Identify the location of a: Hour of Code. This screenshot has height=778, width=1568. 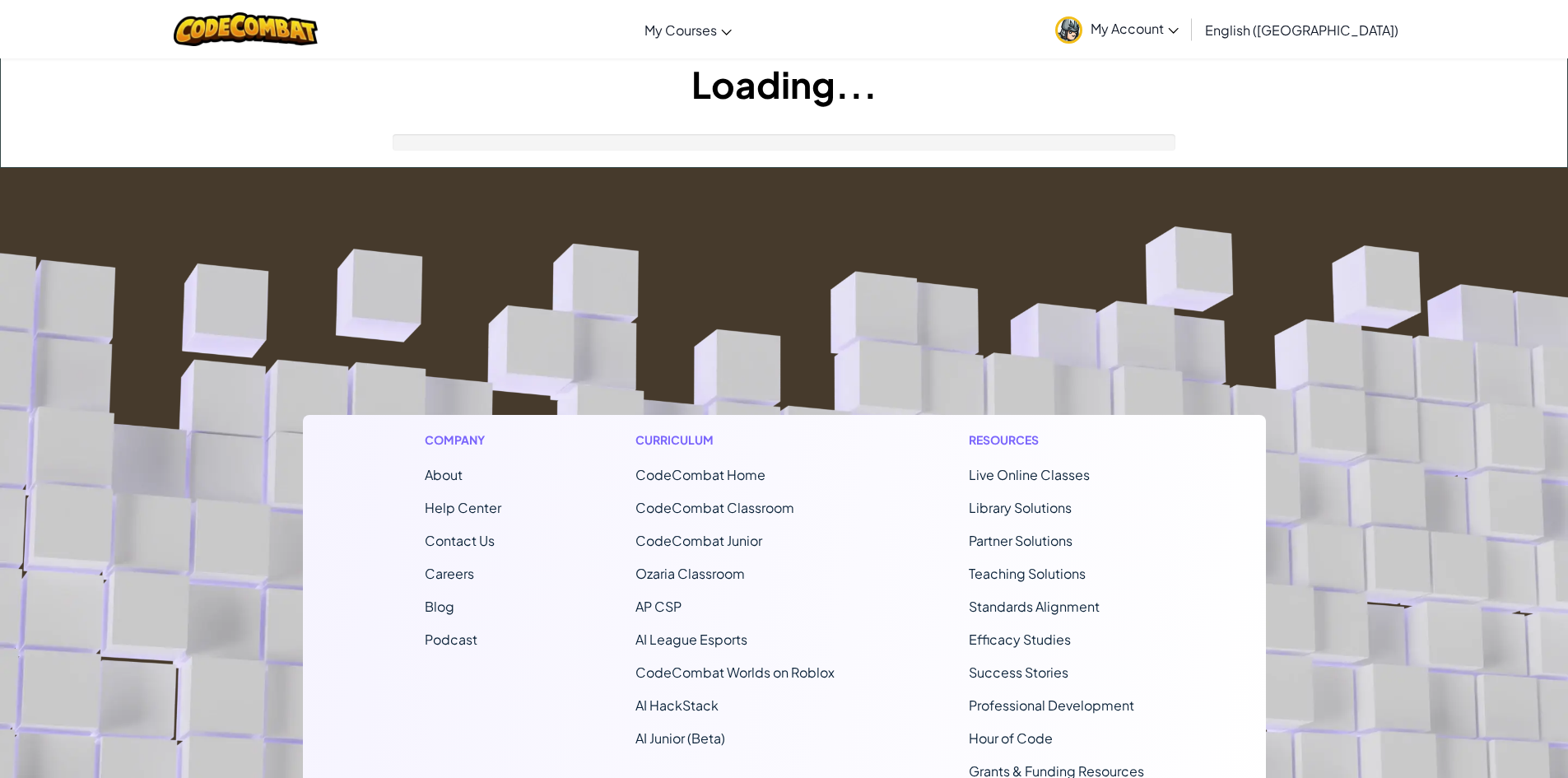
(1011, 737).